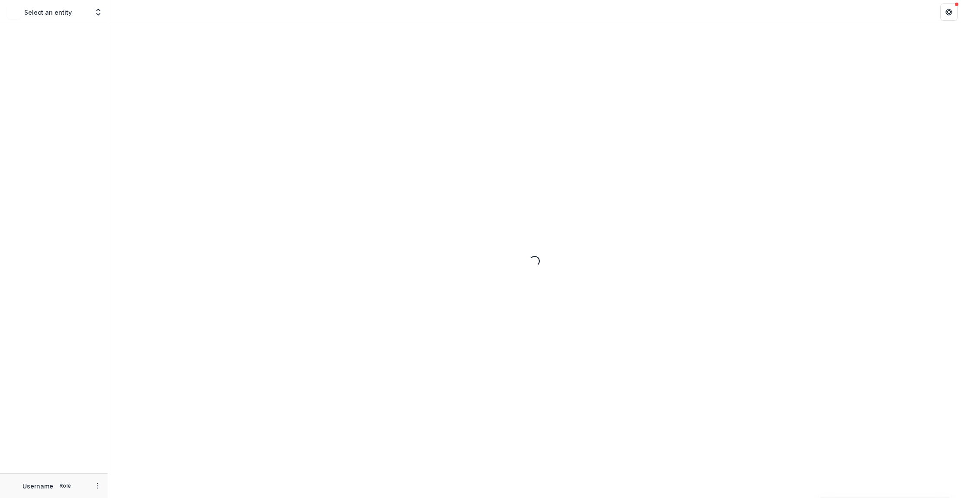 This screenshot has height=498, width=961. Describe the element at coordinates (48, 12) in the screenshot. I see `p: Select an entity` at that location.